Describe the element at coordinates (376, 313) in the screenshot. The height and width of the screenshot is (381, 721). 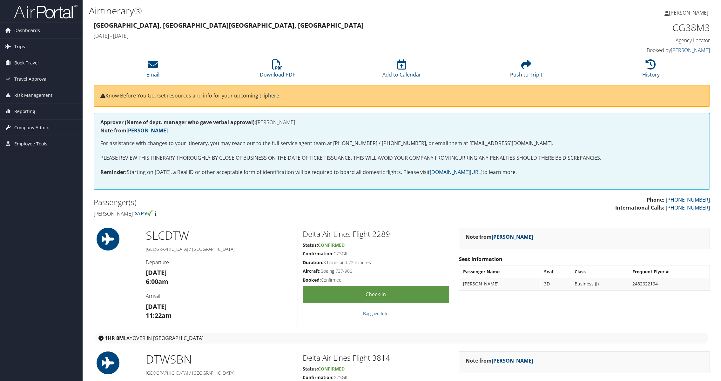
I see `a: Baggage Info` at that location.